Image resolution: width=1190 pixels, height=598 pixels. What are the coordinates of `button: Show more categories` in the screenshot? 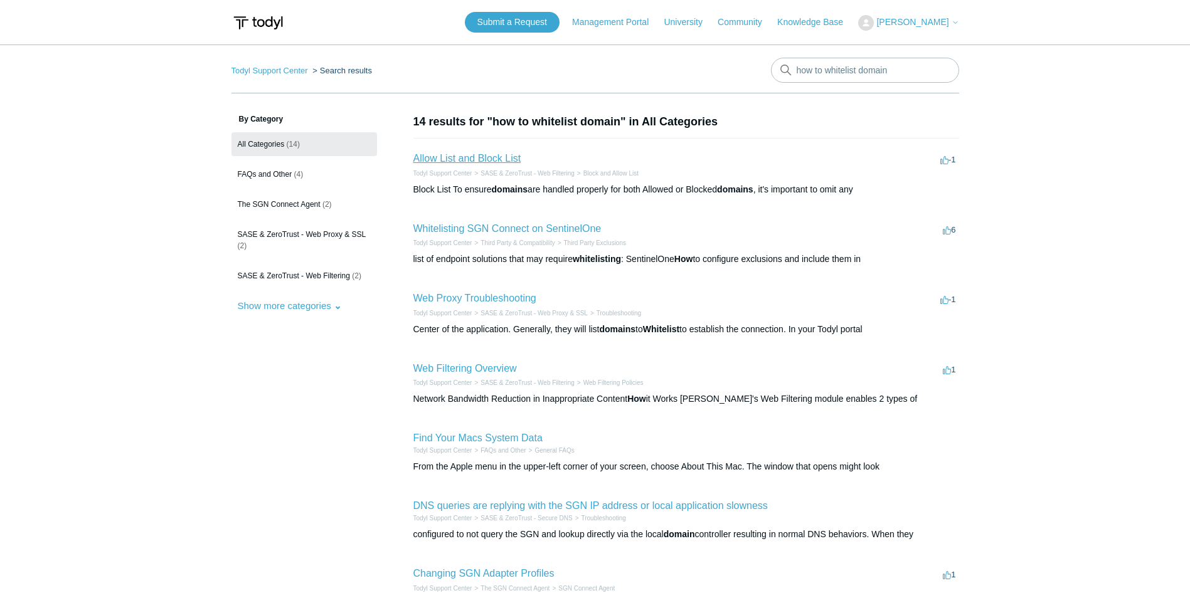 It's located at (290, 305).